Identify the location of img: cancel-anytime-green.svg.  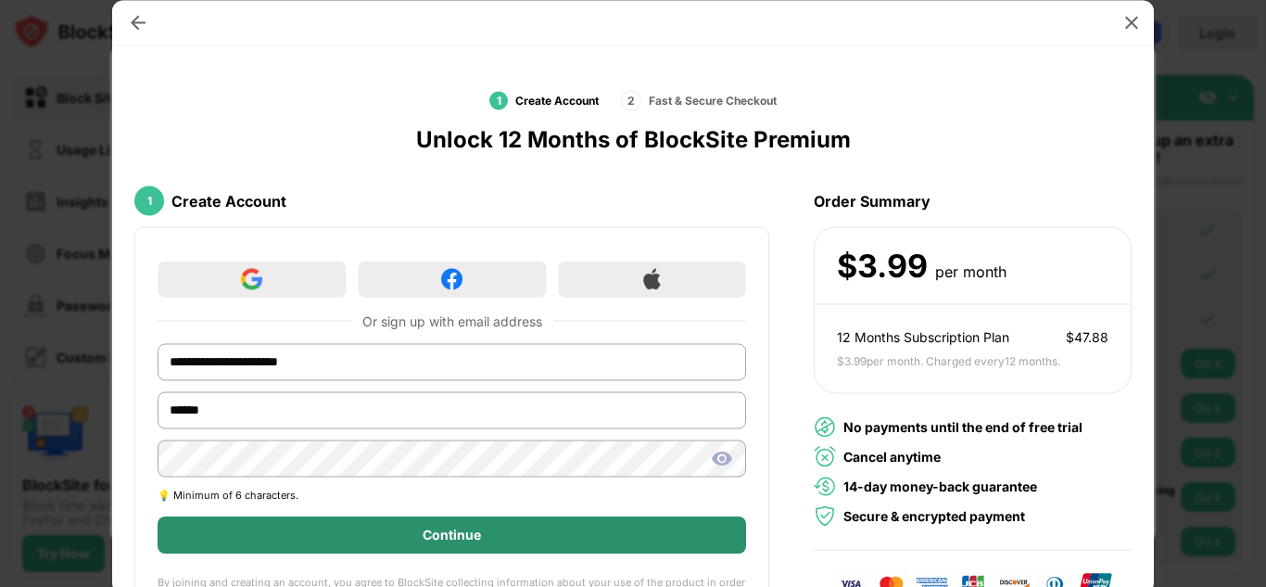
(825, 456).